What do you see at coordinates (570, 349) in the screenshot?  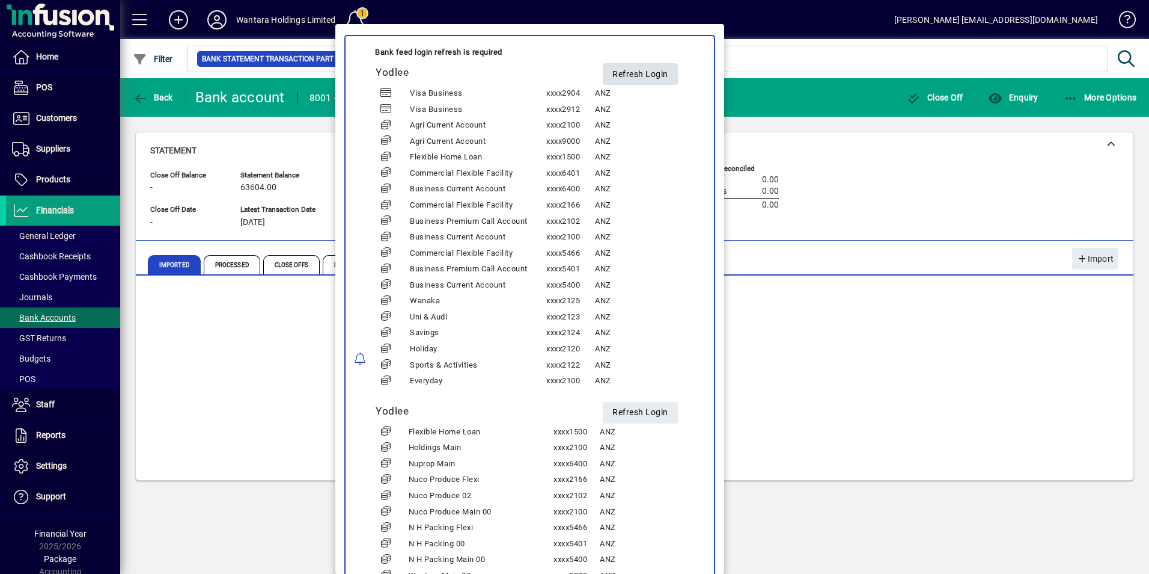 I see `td: xxxx2120` at bounding box center [570, 349].